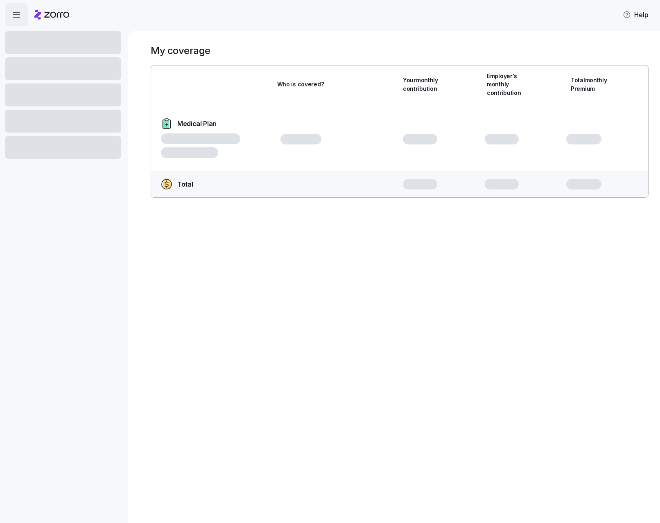 Image resolution: width=660 pixels, height=523 pixels. What do you see at coordinates (635, 15) in the screenshot?
I see `button: Help` at bounding box center [635, 15].